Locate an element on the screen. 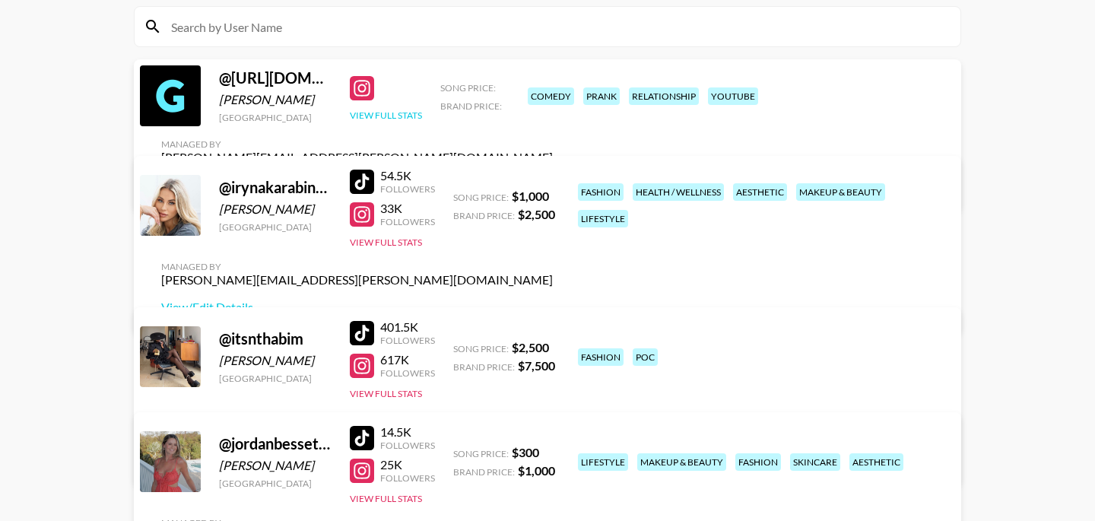  div: youtube is located at coordinates (733, 96).